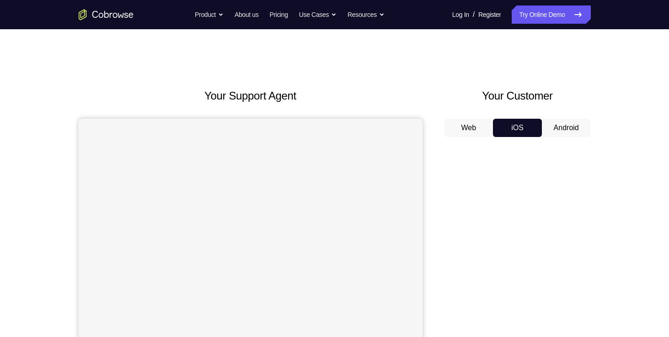  What do you see at coordinates (278, 15) in the screenshot?
I see `a: Pricing` at bounding box center [278, 15].